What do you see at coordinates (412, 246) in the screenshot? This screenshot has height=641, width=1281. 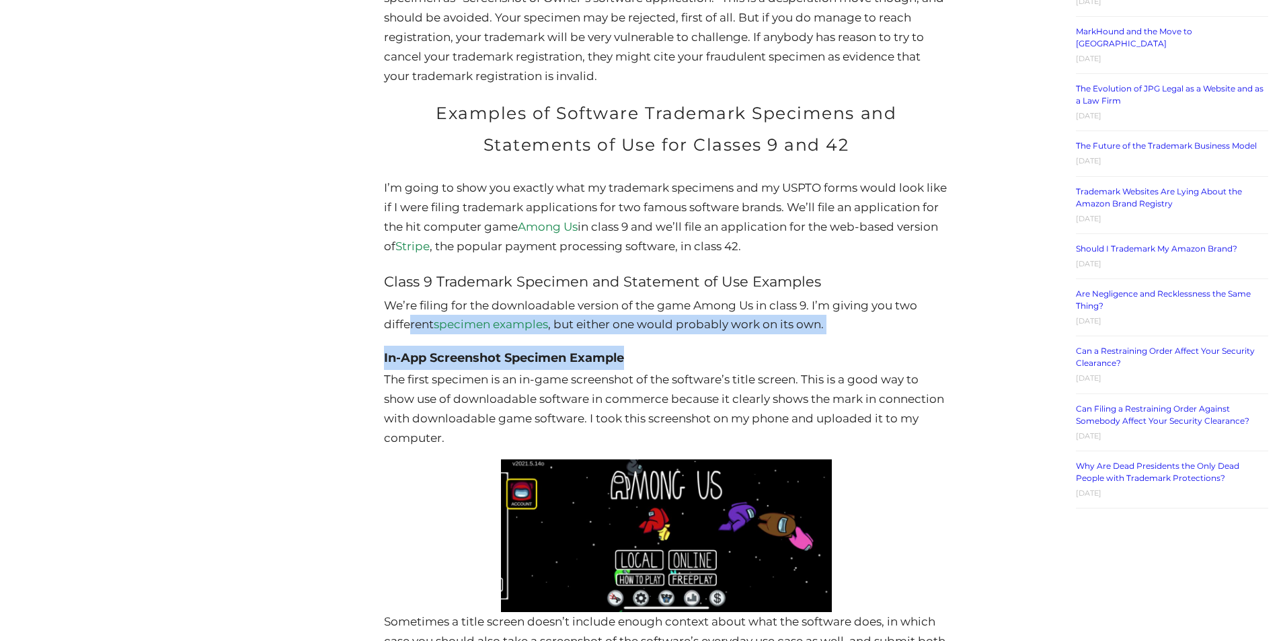 I see `a: Stripe` at bounding box center [412, 246].